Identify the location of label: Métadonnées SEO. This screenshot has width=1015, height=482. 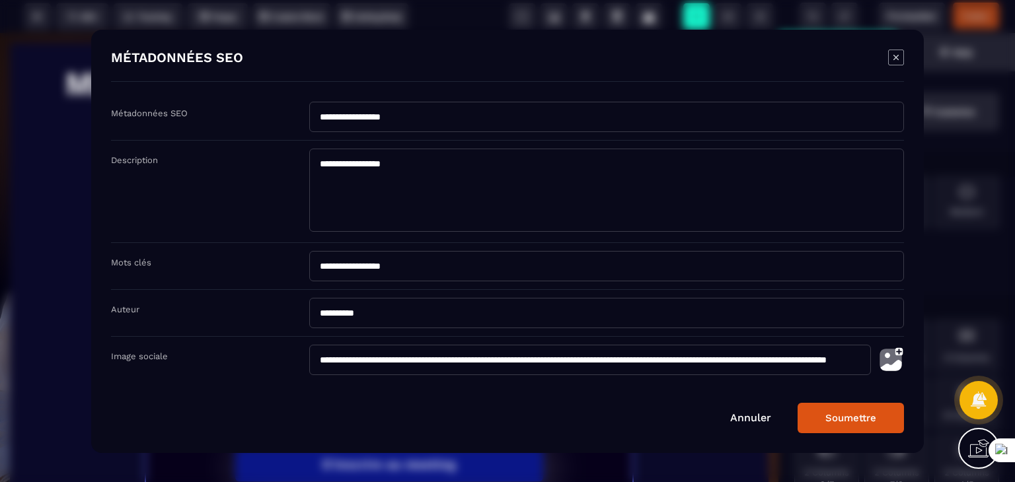
(149, 113).